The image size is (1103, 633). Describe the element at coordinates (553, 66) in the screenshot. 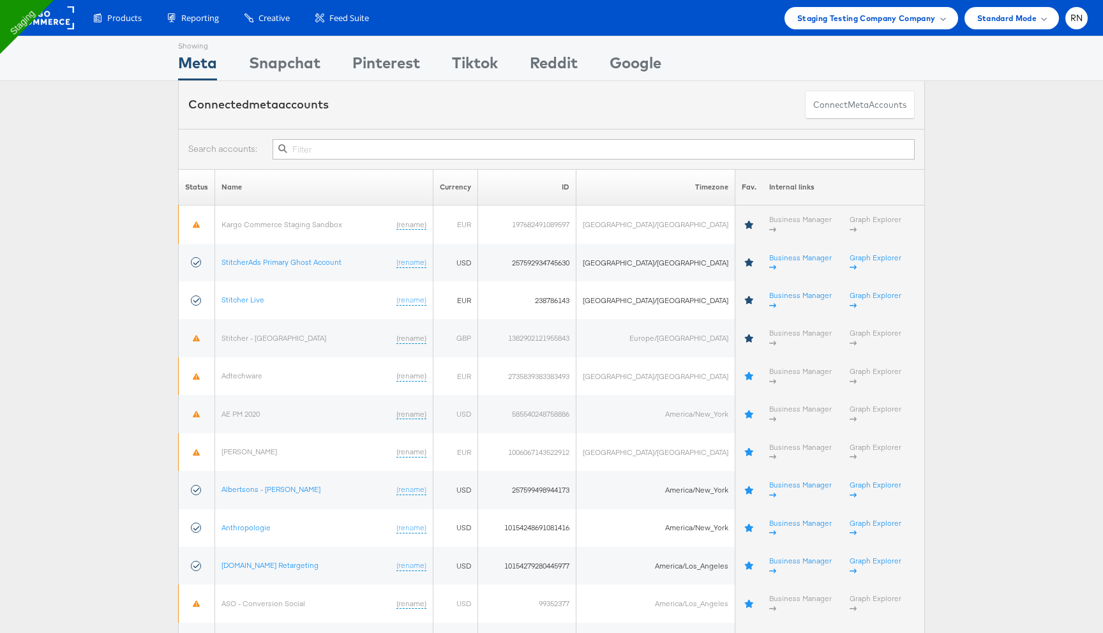

I see `div: Reddit` at that location.